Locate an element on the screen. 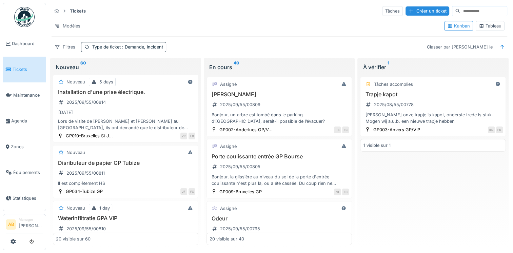  span: Agenda is located at coordinates (27, 121).